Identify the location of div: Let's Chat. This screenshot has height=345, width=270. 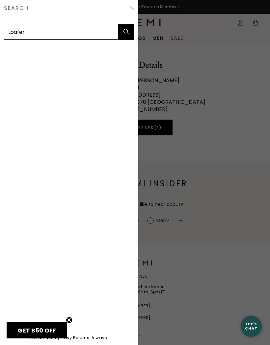
(251, 326).